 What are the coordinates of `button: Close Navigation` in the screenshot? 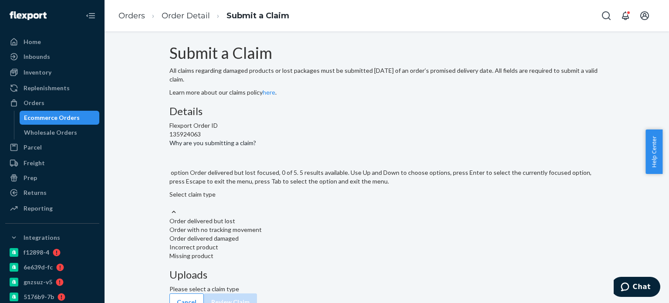 It's located at (91, 16).